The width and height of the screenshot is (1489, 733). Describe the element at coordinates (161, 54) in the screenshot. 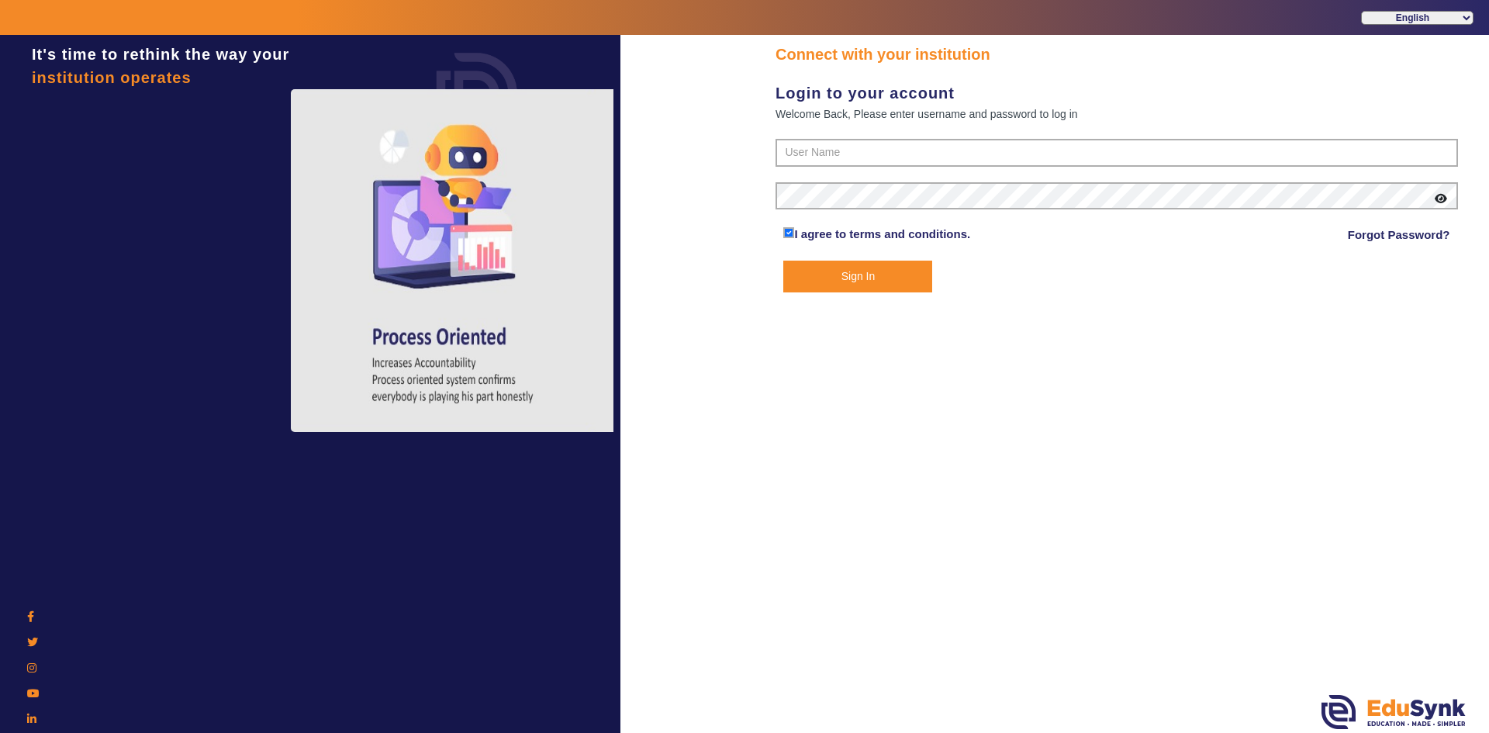

I see `span: It's time to rethink the way your` at that location.